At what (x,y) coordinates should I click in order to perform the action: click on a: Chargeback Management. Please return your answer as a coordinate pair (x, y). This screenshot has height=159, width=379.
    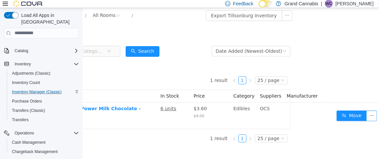
    Looking at the image, I should click on (35, 152).